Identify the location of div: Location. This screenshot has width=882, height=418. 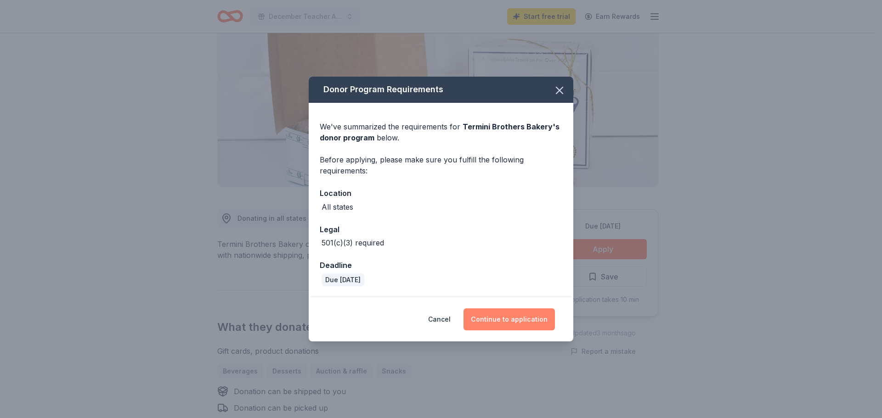
(441, 193).